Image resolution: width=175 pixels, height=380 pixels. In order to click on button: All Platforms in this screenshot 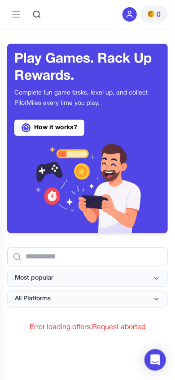, I will do `click(88, 299)`.